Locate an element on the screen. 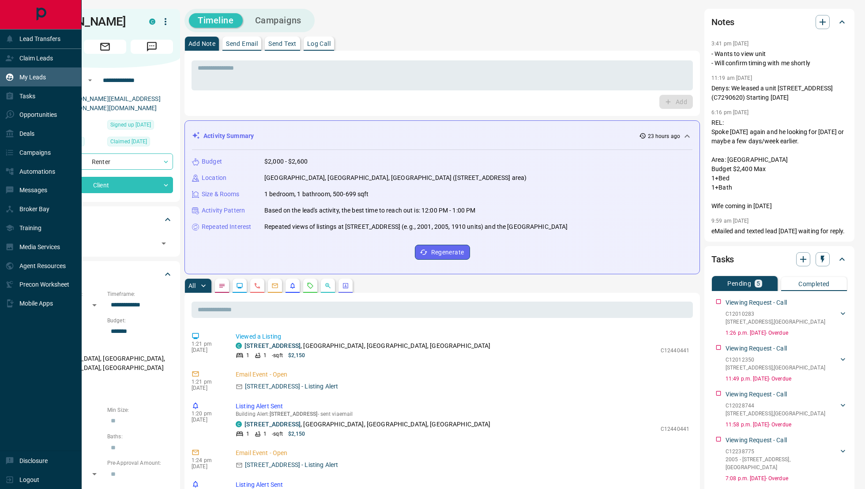  span: Email is located at coordinates (105, 47).